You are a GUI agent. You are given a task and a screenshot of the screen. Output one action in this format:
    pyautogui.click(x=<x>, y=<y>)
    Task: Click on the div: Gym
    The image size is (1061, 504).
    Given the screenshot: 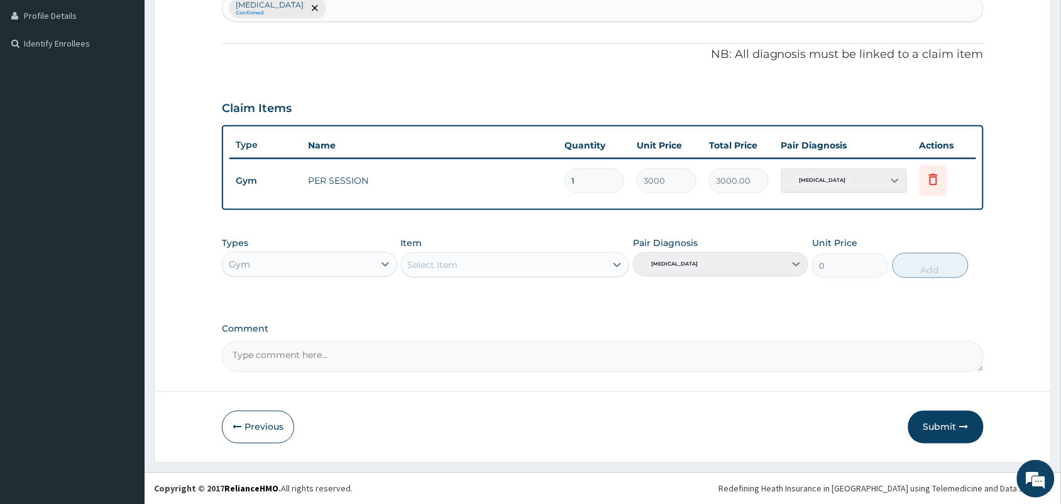 What is the action you would take?
    pyautogui.click(x=240, y=264)
    